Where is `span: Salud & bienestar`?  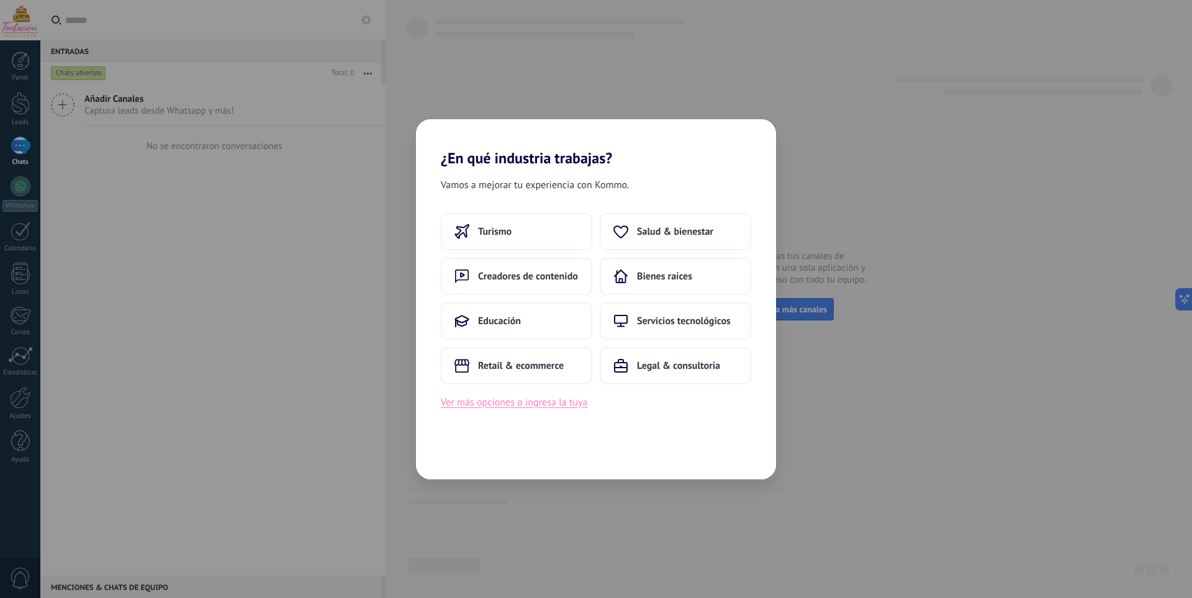 span: Salud & bienestar is located at coordinates (675, 232).